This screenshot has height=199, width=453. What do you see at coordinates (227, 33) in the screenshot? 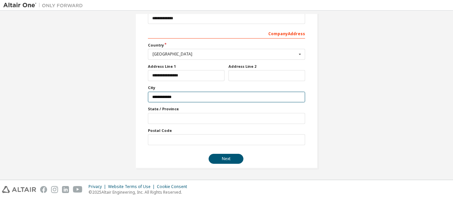
I see `div: Company Address` at bounding box center [227, 33].